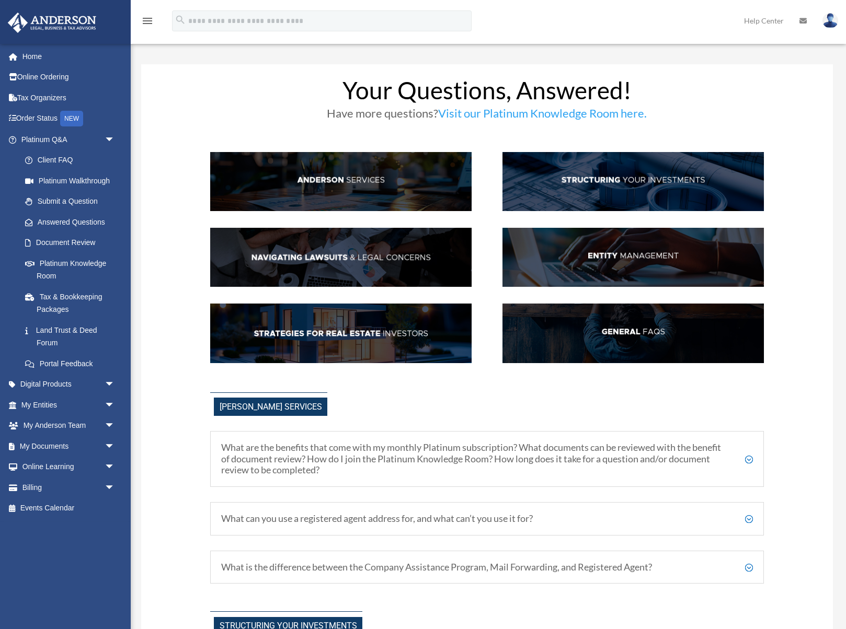 This screenshot has width=846, height=629. Describe the element at coordinates (69, 140) in the screenshot. I see `a: Platinum Q&Aarrow_drop_down` at that location.